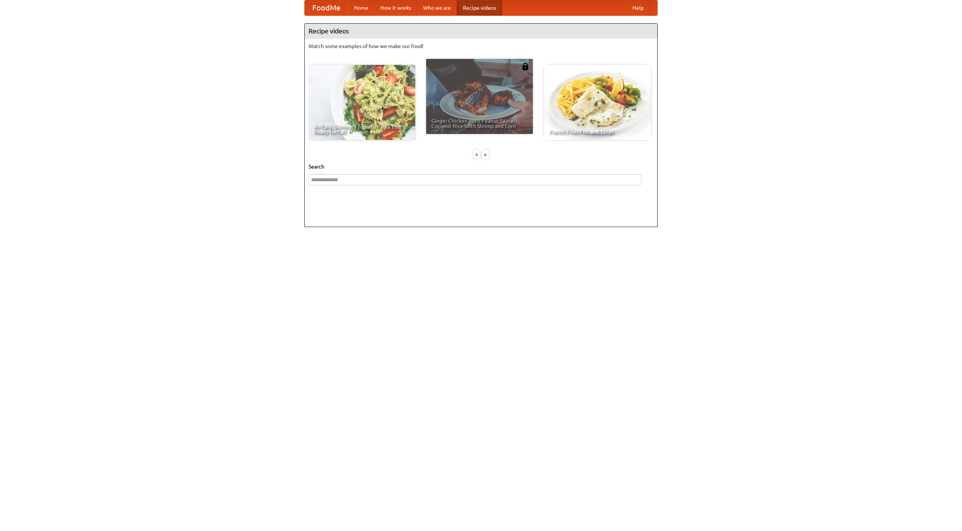  What do you see at coordinates (326, 8) in the screenshot?
I see `a: FoodMe` at bounding box center [326, 8].